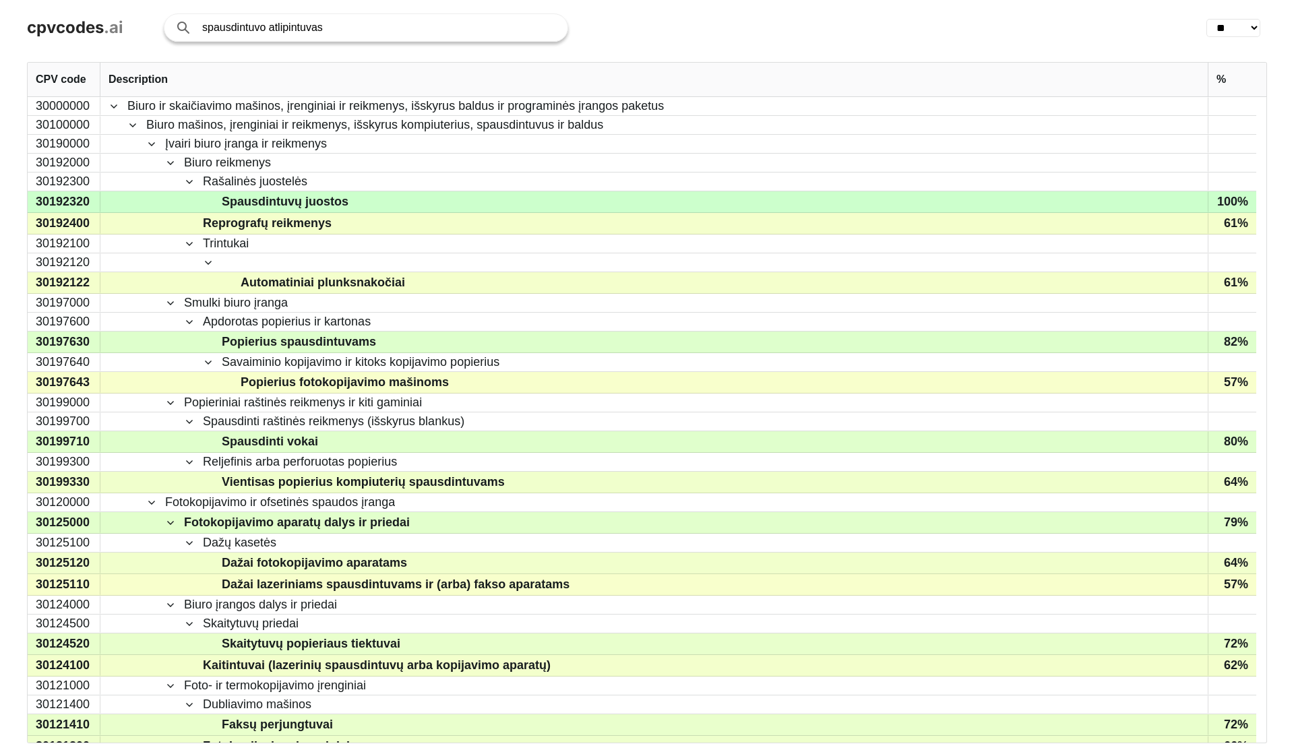 This screenshot has width=1294, height=750. What do you see at coordinates (64, 243) in the screenshot?
I see `div: 30192100` at bounding box center [64, 243].